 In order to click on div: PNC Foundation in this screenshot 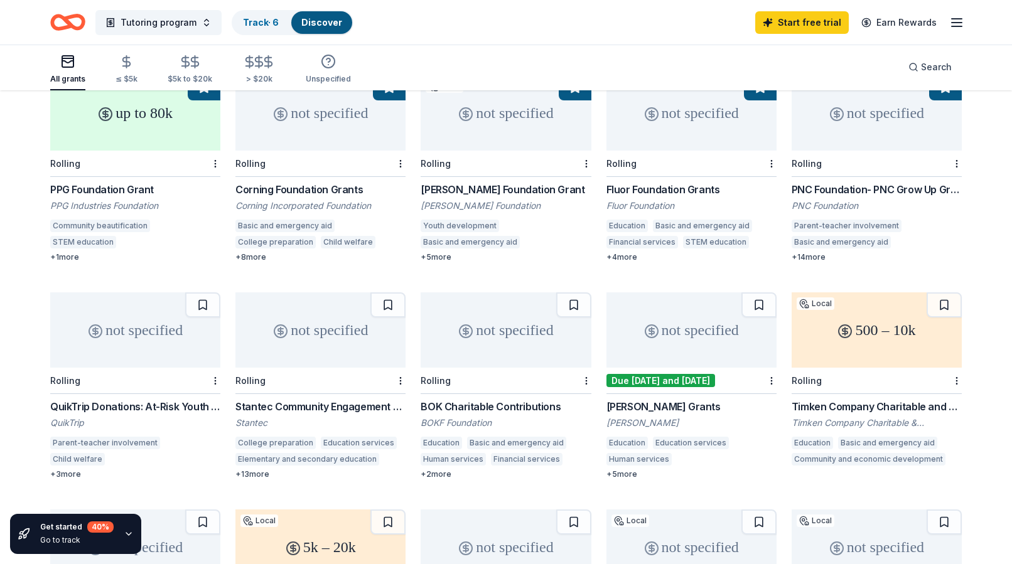, I will do `click(876, 206)`.